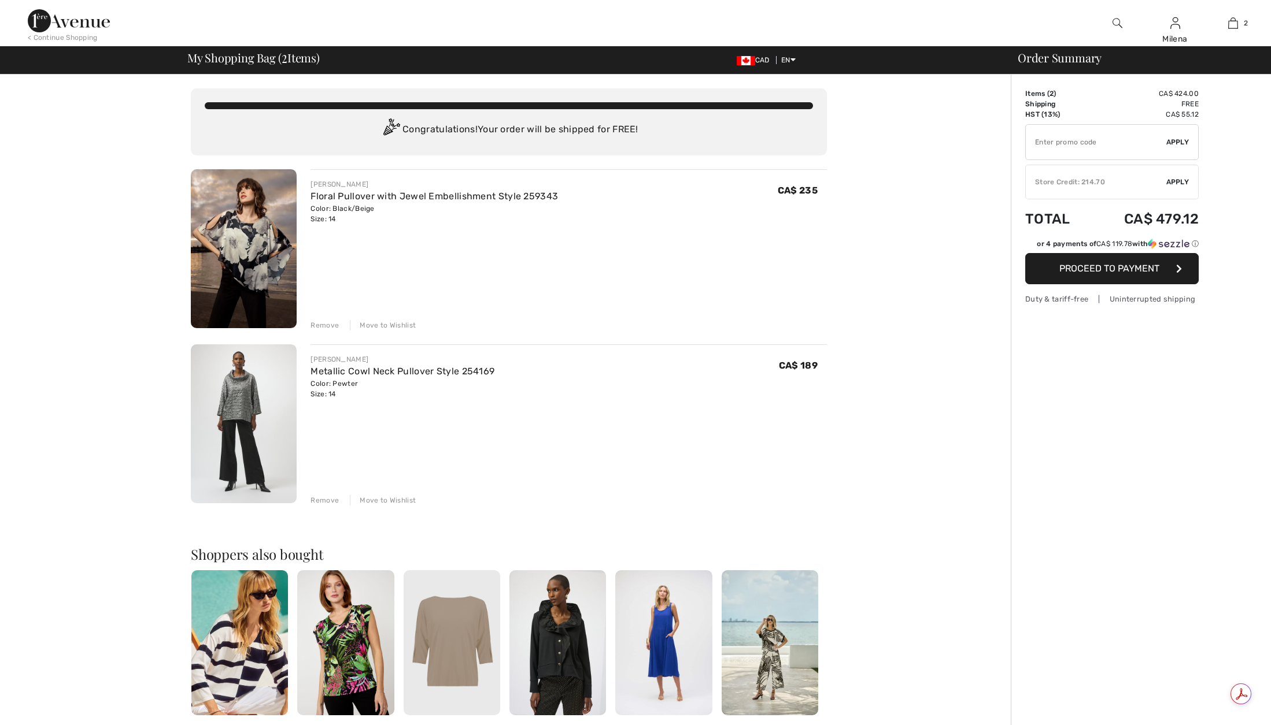 Image resolution: width=1271 pixels, height=725 pixels. I want to click on img: Sezzle, so click(1168, 244).